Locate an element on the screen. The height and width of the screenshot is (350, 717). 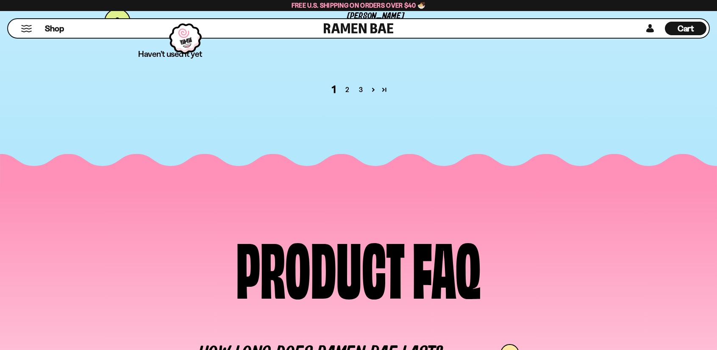
a: Page 11 is located at coordinates (384, 89).